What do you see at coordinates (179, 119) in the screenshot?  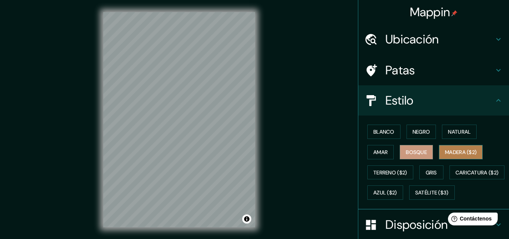 I see `canvas: Mapa` at bounding box center [179, 119].